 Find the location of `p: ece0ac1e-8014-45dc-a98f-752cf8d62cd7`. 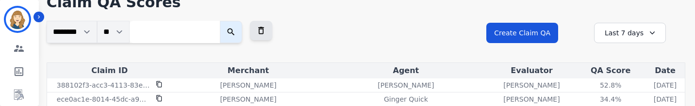

p: ece0ac1e-8014-45dc-a98f-752cf8d62cd7 is located at coordinates (103, 99).